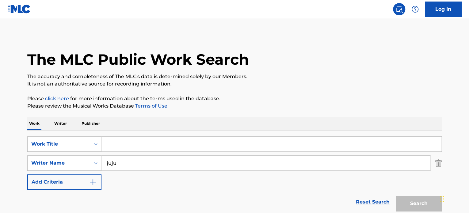  I want to click on p: The accuracy and completeness of The MLC's data is determined solely by our Members., so click(235, 77).